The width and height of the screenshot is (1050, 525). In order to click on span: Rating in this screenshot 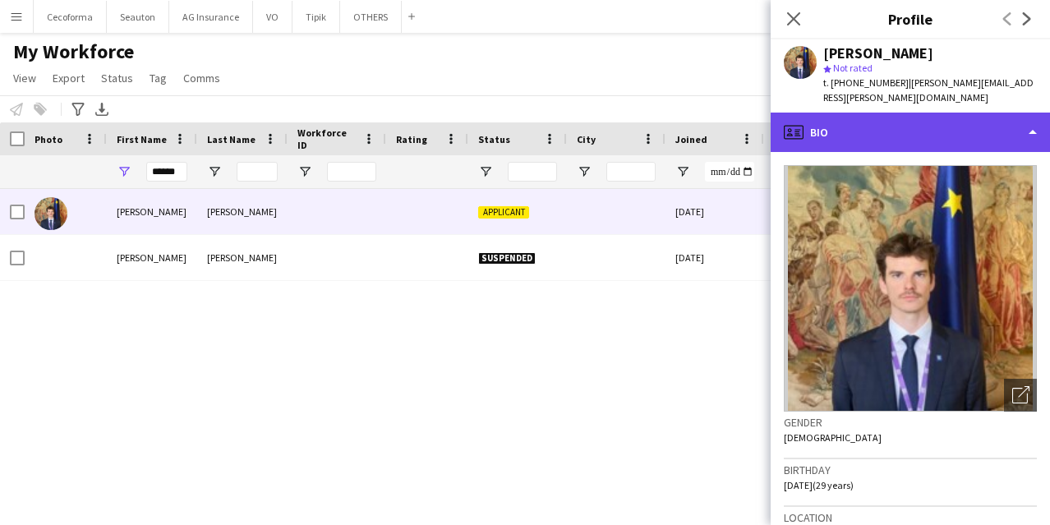, I will do `click(412, 139)`.